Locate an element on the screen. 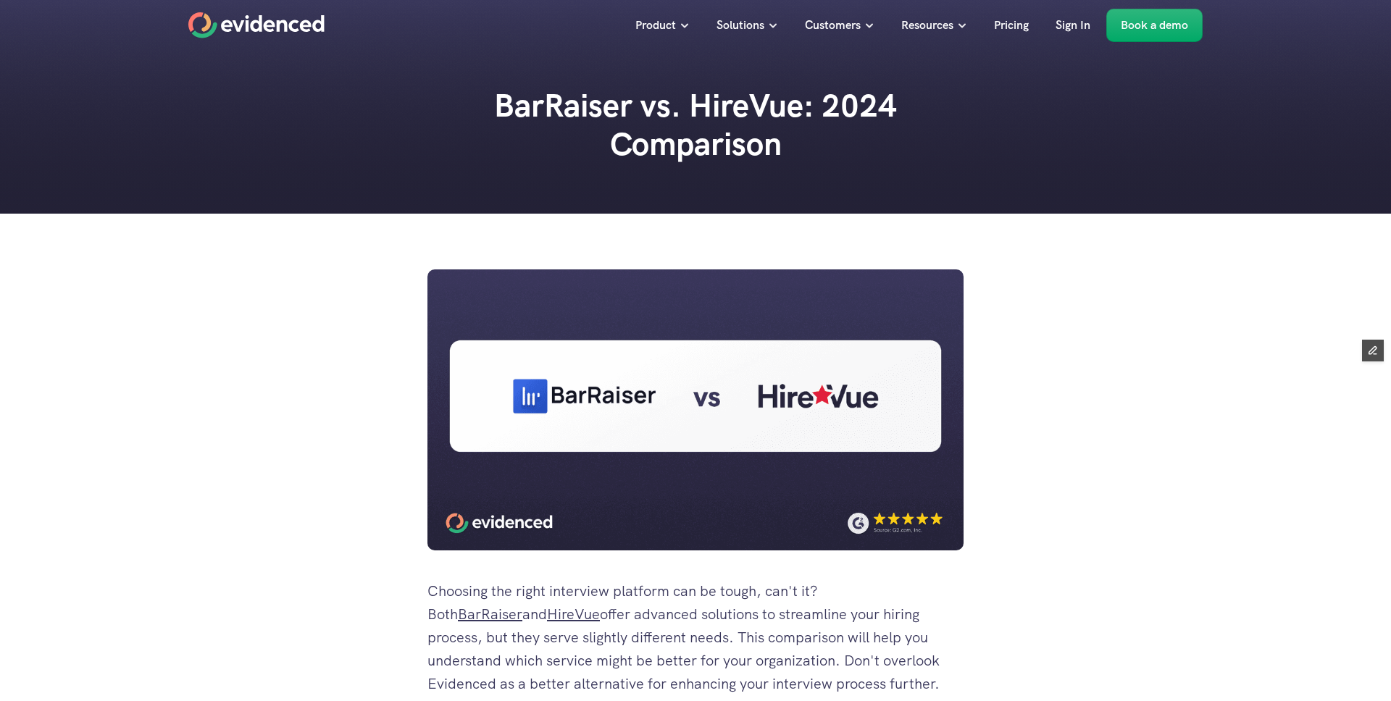 This screenshot has height=701, width=1391. p: Pricing is located at coordinates (1011, 25).